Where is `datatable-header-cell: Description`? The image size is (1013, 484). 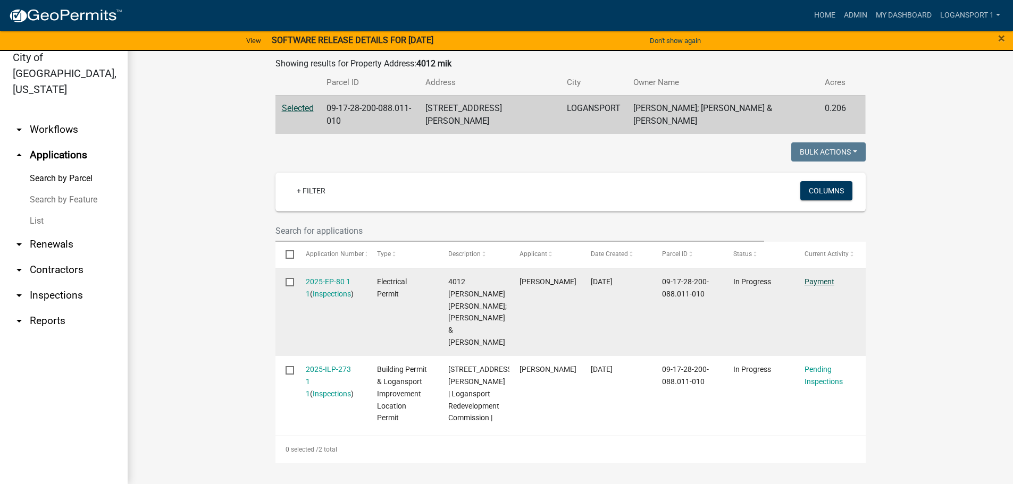 datatable-header-cell: Description is located at coordinates (474, 255).